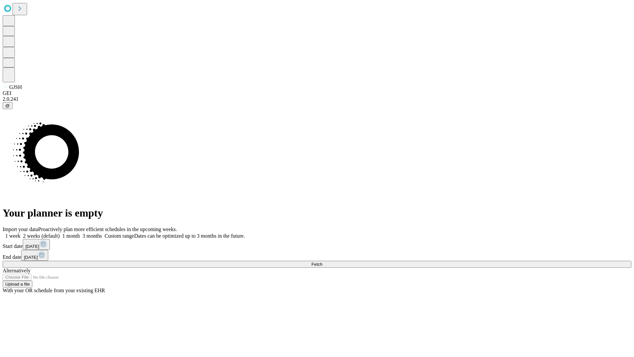 This screenshot has height=357, width=634. I want to click on span: Dates can be optimized up to 3 months in the future., so click(189, 236).